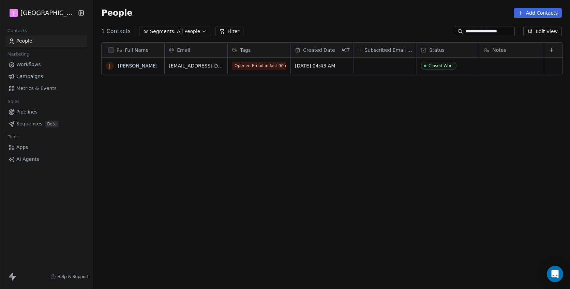 This screenshot has width=570, height=289. Describe the element at coordinates (29, 64) in the screenshot. I see `span: Workflows` at that location.